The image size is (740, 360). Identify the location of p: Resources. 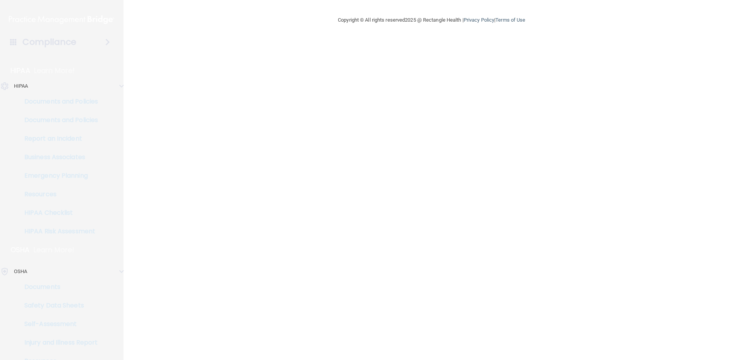
(58, 195).